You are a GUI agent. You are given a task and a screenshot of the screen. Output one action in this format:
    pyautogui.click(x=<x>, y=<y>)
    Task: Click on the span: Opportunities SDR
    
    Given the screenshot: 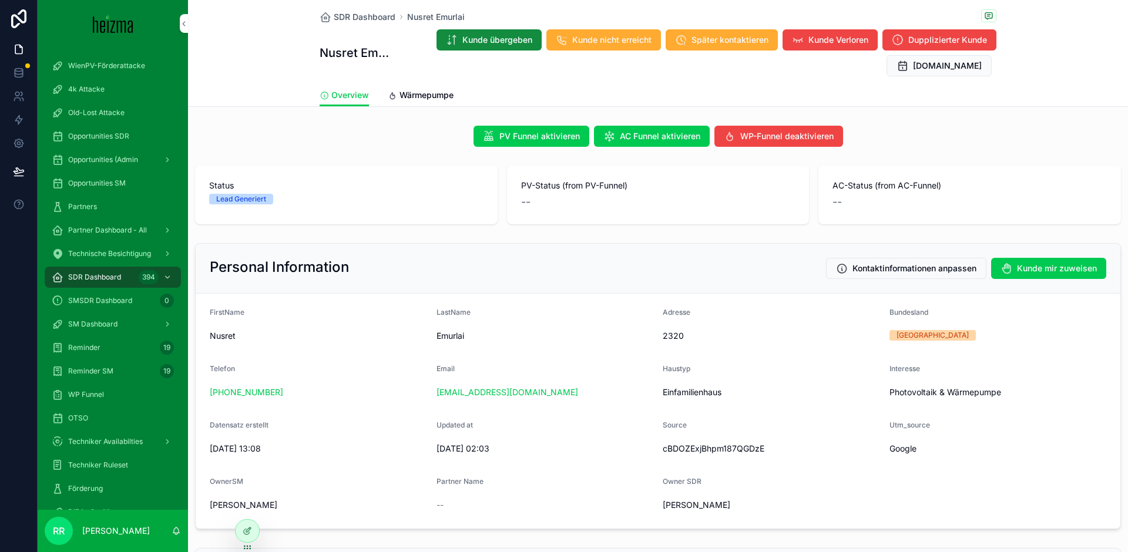 What is the action you would take?
    pyautogui.click(x=99, y=136)
    